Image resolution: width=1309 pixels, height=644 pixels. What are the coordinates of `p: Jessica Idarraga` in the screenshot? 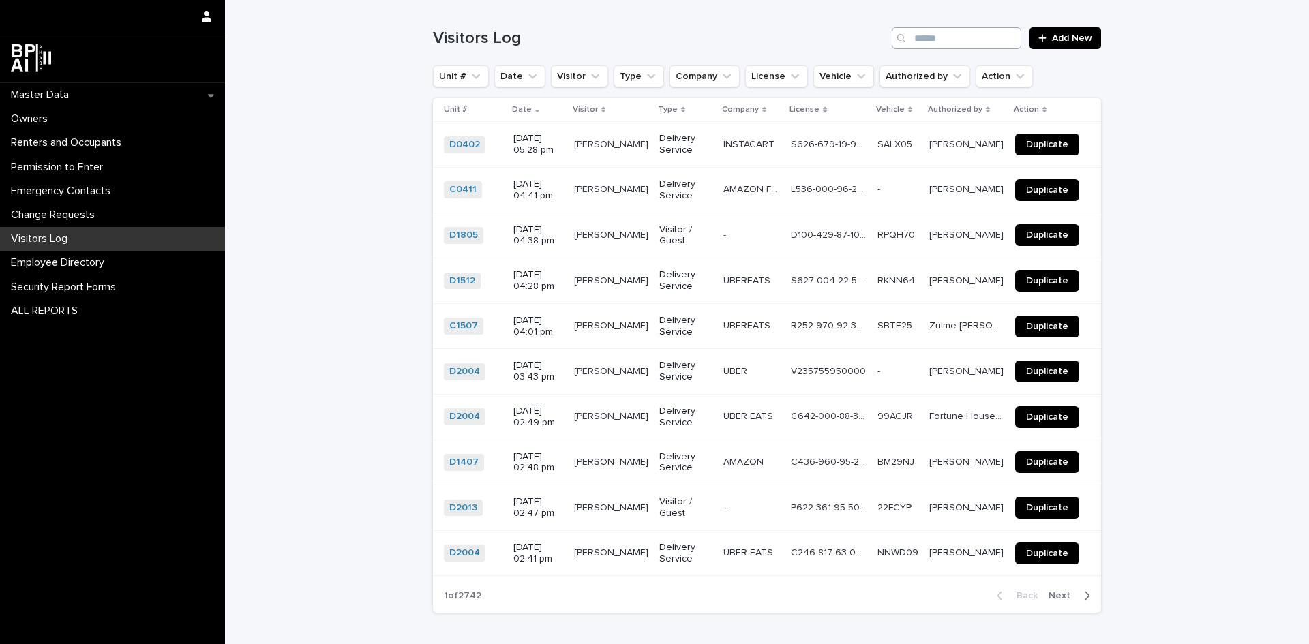 It's located at (968, 280).